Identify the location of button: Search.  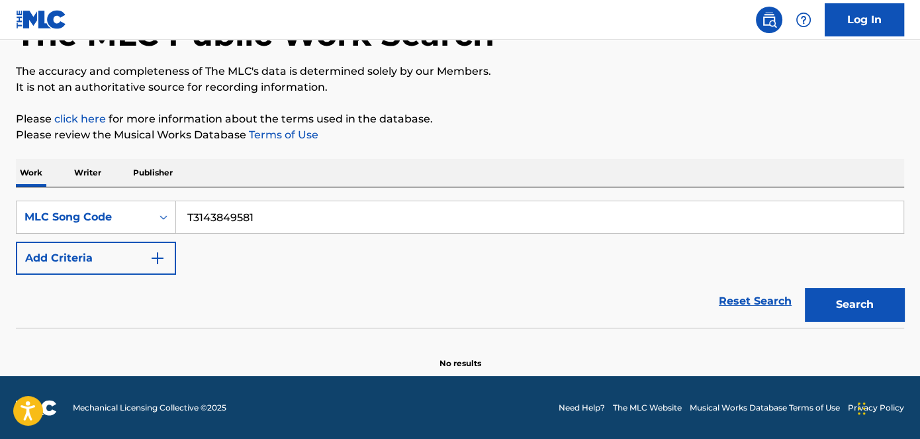
(854, 304).